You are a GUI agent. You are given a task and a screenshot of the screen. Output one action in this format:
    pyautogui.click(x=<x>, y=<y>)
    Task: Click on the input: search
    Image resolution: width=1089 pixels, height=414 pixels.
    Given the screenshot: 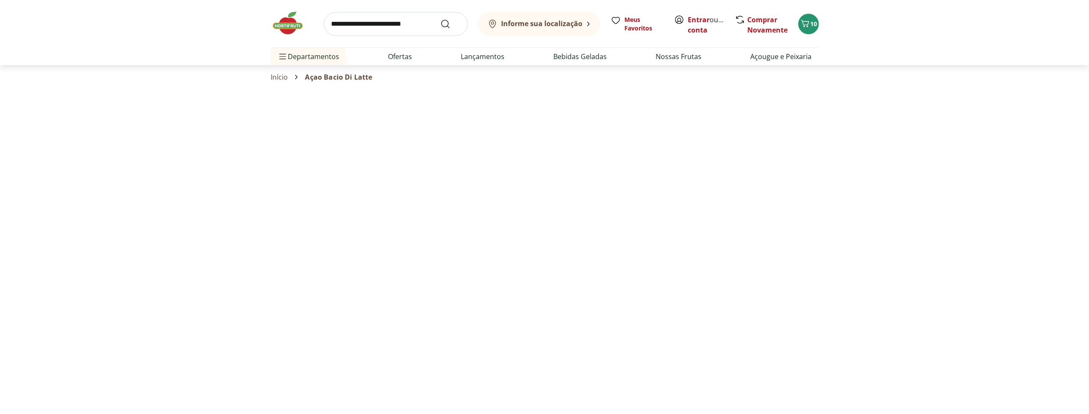 What is the action you would take?
    pyautogui.click(x=396, y=24)
    